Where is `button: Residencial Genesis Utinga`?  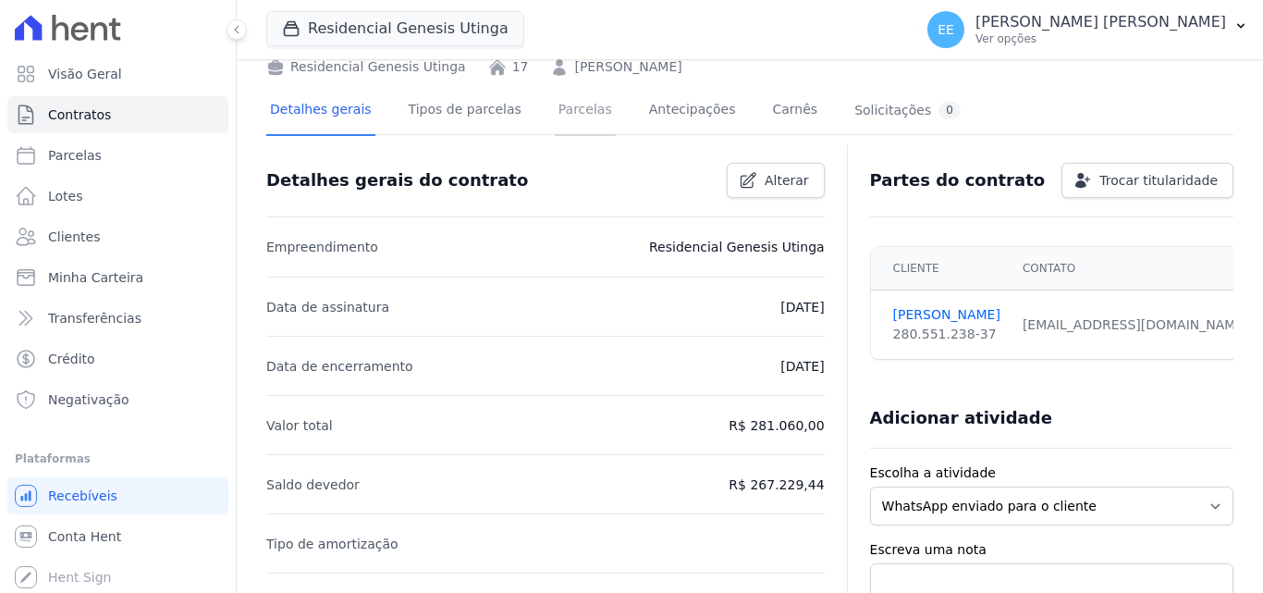 button: Residencial Genesis Utinga is located at coordinates (395, 29).